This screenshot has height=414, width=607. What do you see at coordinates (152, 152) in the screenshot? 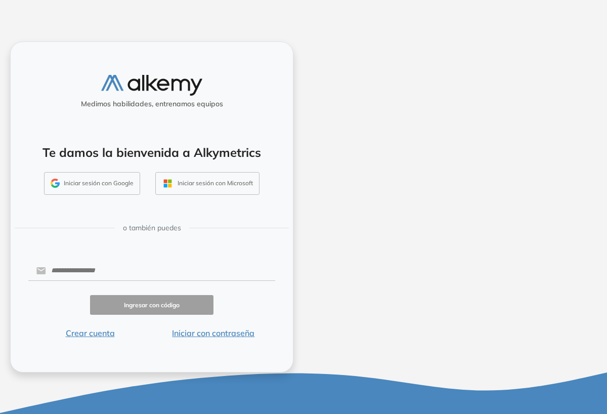
I see `h4: Te damos la bienvenida a Alkymetrics` at bounding box center [152, 152].